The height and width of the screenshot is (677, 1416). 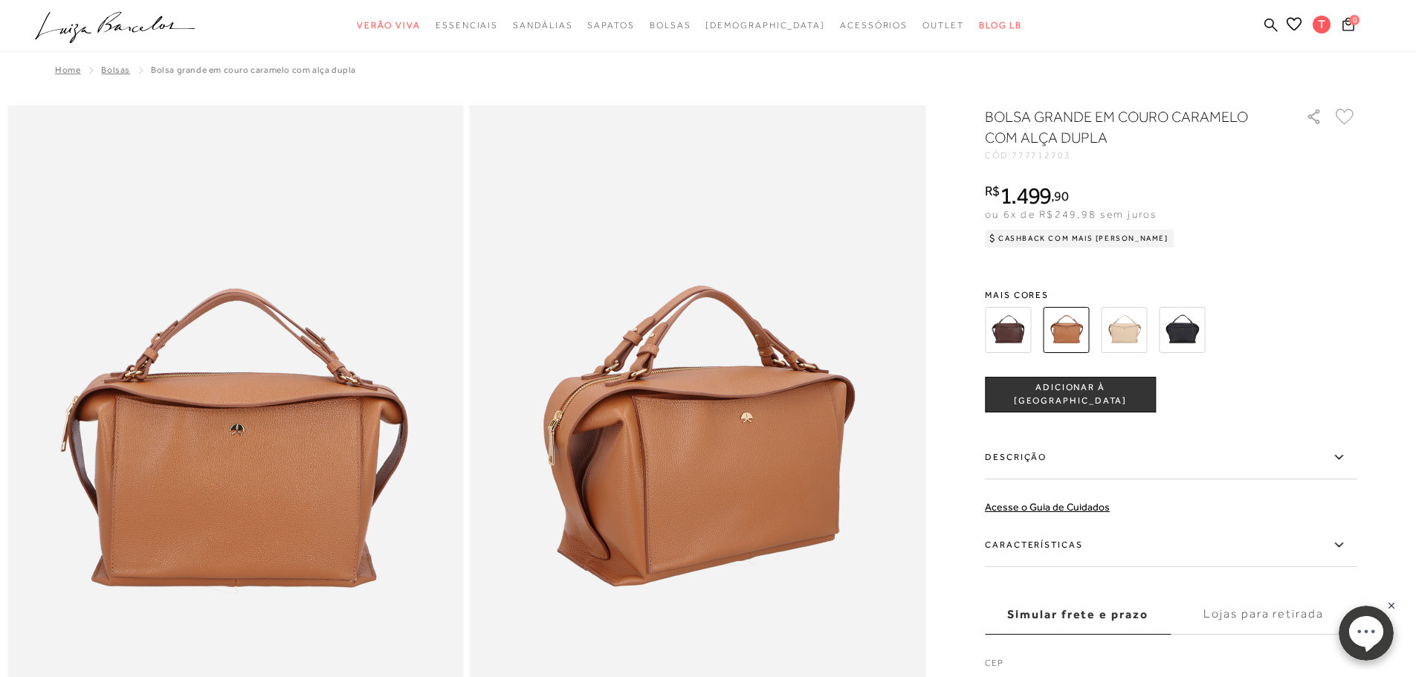 What do you see at coordinates (115, 70) in the screenshot?
I see `a: Bolsas` at bounding box center [115, 70].